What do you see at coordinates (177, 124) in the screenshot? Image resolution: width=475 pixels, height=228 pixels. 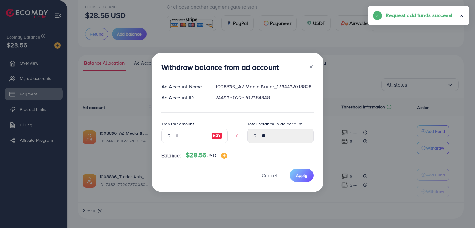 I see `label: Transfer amount` at bounding box center [177, 124].